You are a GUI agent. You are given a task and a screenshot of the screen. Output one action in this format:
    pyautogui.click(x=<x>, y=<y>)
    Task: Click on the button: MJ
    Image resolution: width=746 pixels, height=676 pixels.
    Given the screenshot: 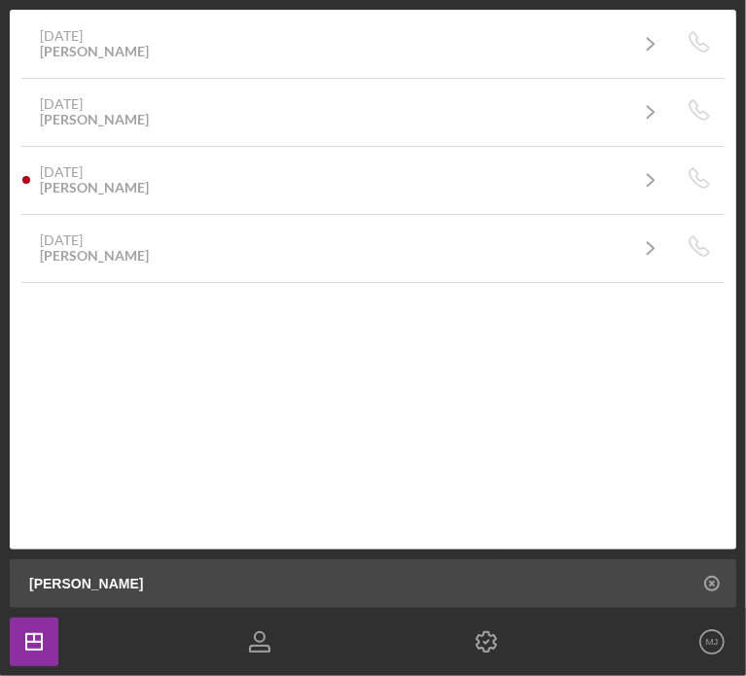 What is the action you would take?
    pyautogui.click(x=712, y=642)
    